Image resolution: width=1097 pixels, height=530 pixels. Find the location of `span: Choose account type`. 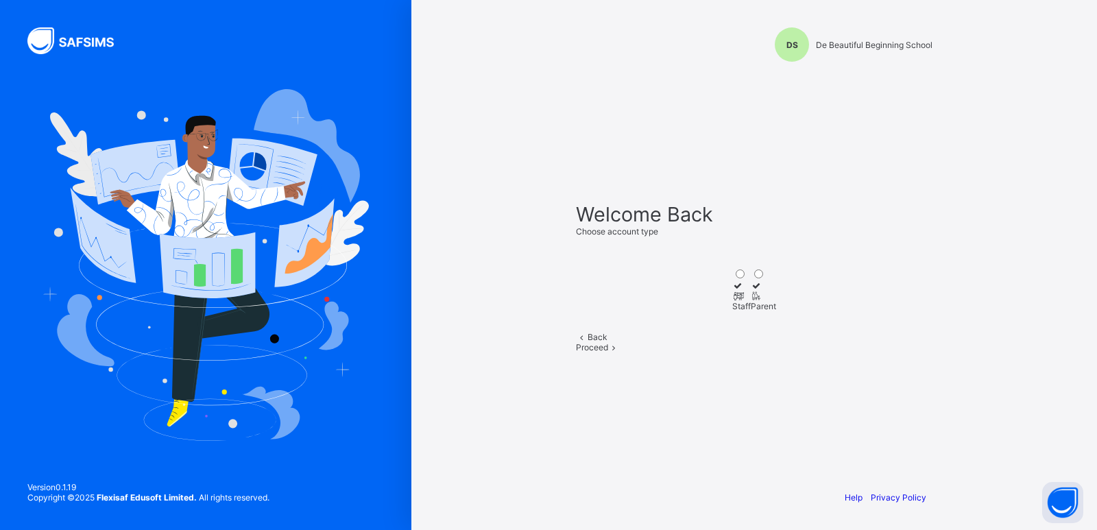

span: Choose account type is located at coordinates (617, 231).